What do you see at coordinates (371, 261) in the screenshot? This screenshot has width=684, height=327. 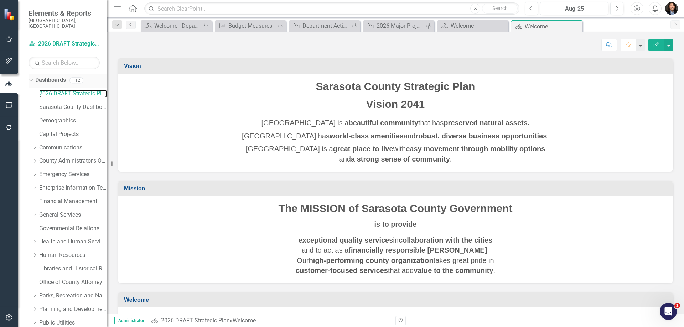 I see `strong: high-performing county organization` at bounding box center [371, 261].